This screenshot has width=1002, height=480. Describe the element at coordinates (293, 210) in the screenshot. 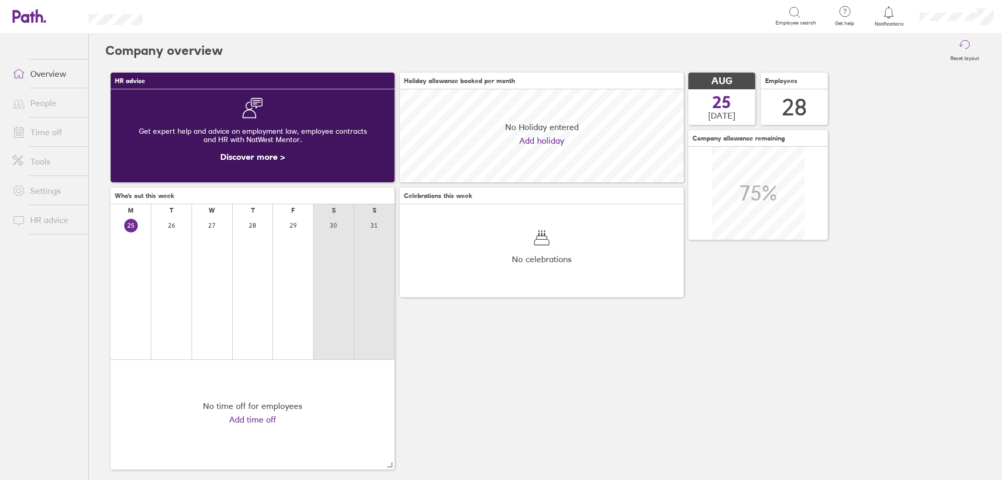

I see `div: F` at that location.